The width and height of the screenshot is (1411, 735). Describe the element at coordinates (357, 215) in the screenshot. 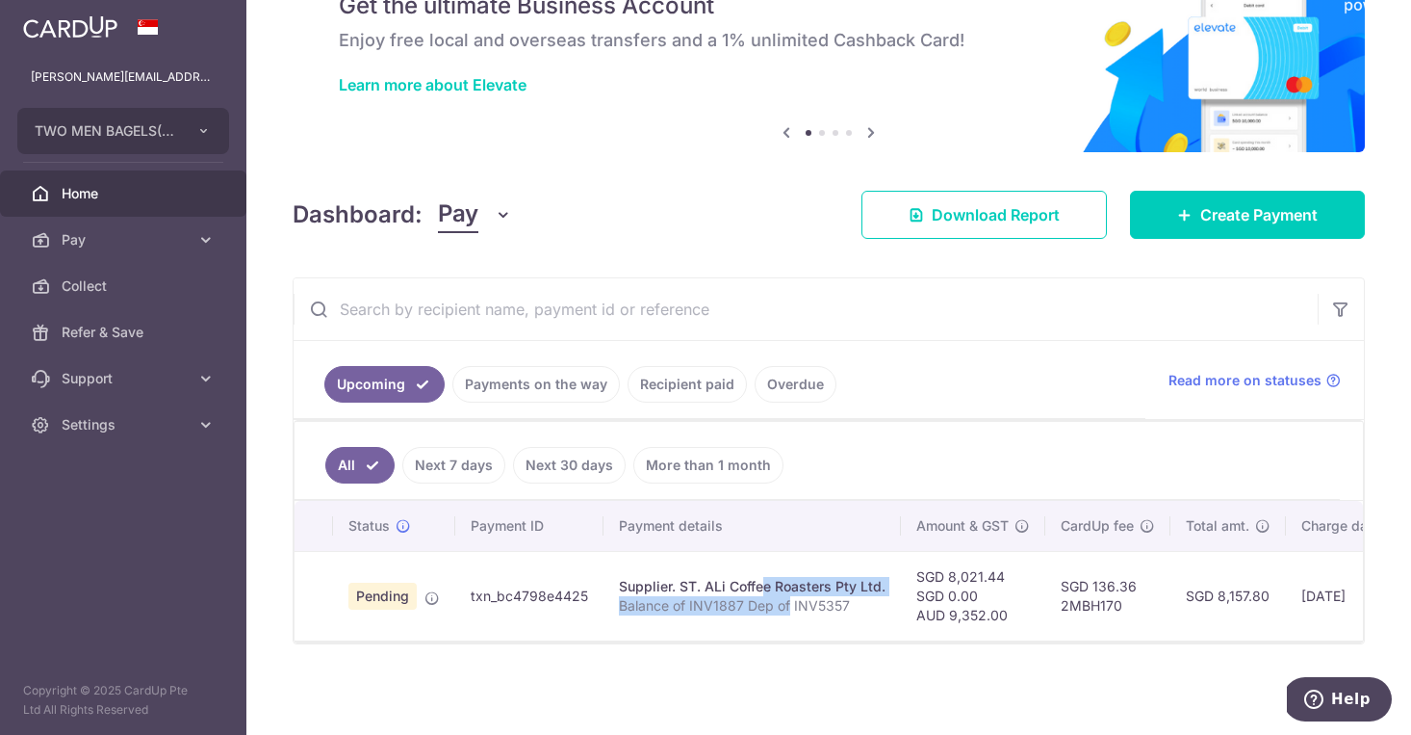

I see `h4: Dashboard:` at that location.